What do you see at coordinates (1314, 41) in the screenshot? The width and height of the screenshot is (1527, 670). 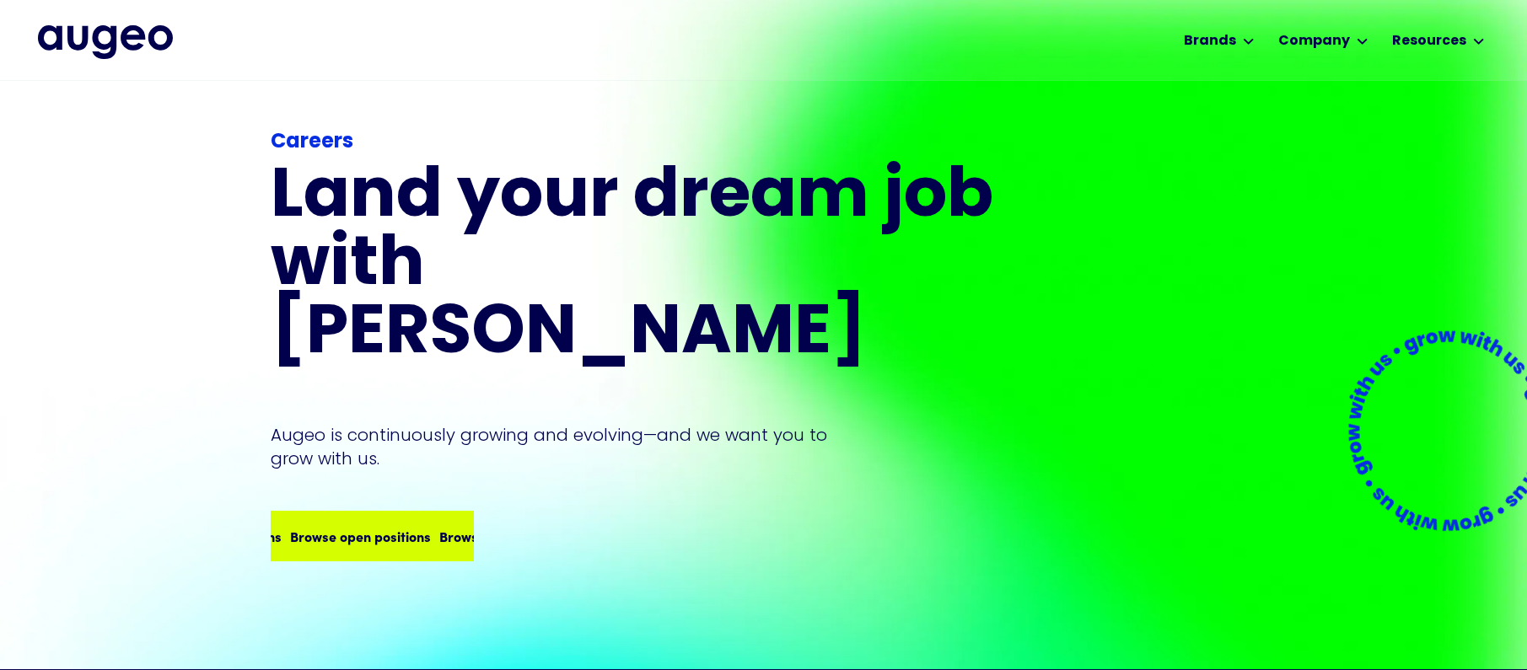 I see `div: Company` at bounding box center [1314, 41].